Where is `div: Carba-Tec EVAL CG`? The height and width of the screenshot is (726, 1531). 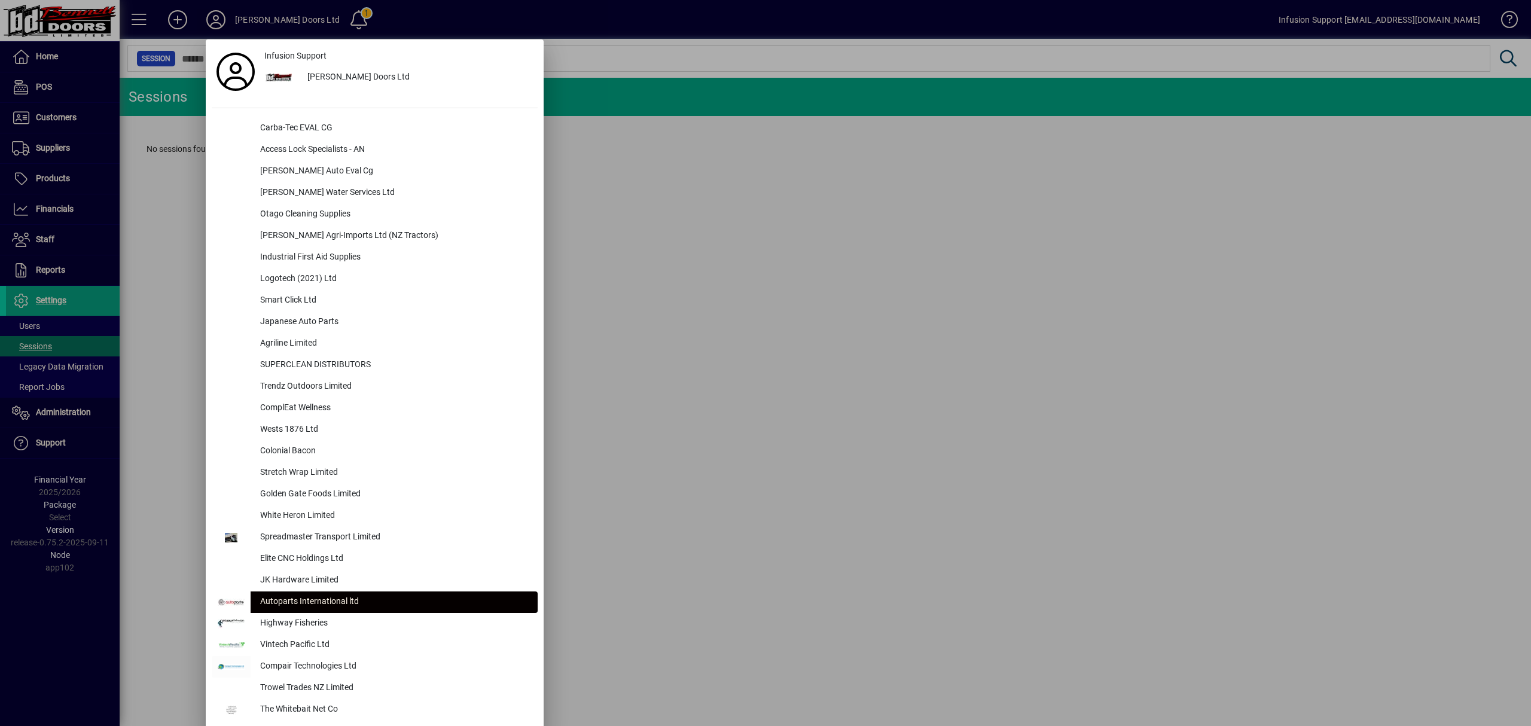
div: Carba-Tec EVAL CG is located at coordinates (394, 129).